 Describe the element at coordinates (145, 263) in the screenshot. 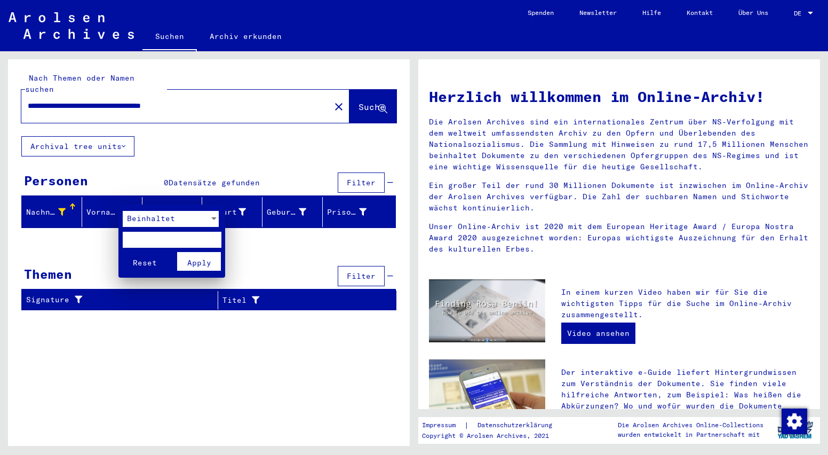

I see `span: Reset` at that location.